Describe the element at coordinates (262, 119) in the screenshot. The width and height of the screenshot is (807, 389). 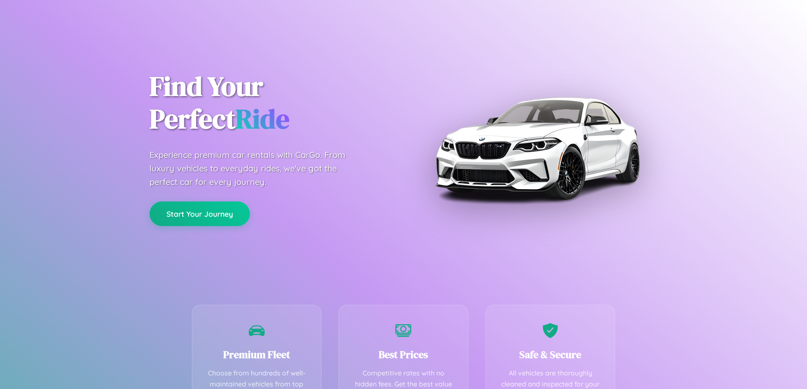
I see `span: Ride` at that location.